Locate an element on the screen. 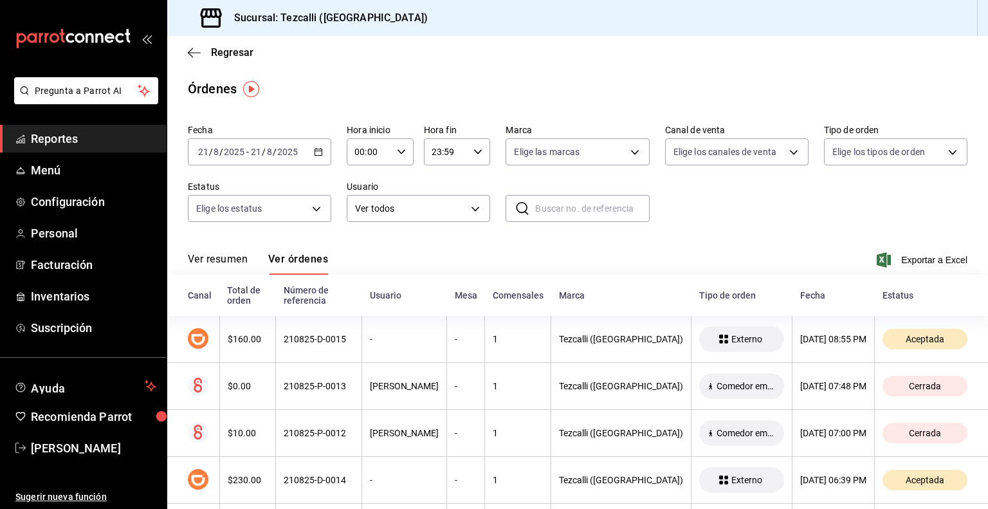 The image size is (988, 509). div: 210825-D-0015 is located at coordinates (318, 339).